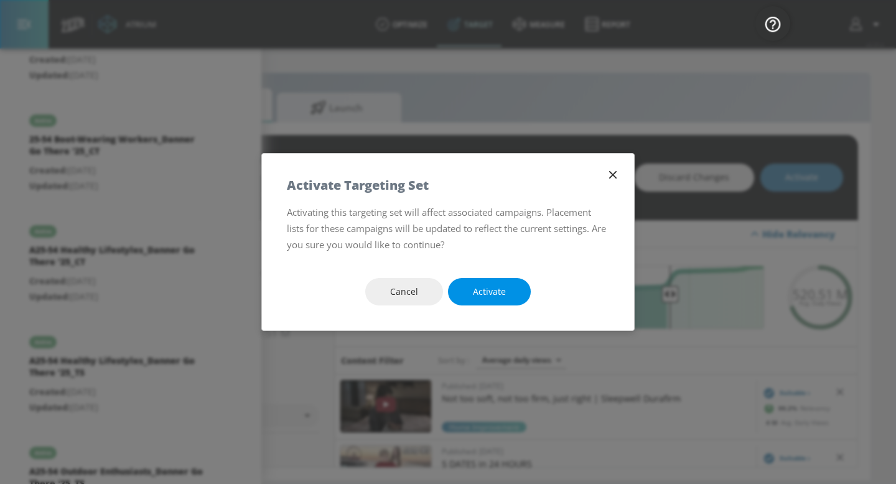 The image size is (896, 484). I want to click on button: Cancel, so click(404, 292).